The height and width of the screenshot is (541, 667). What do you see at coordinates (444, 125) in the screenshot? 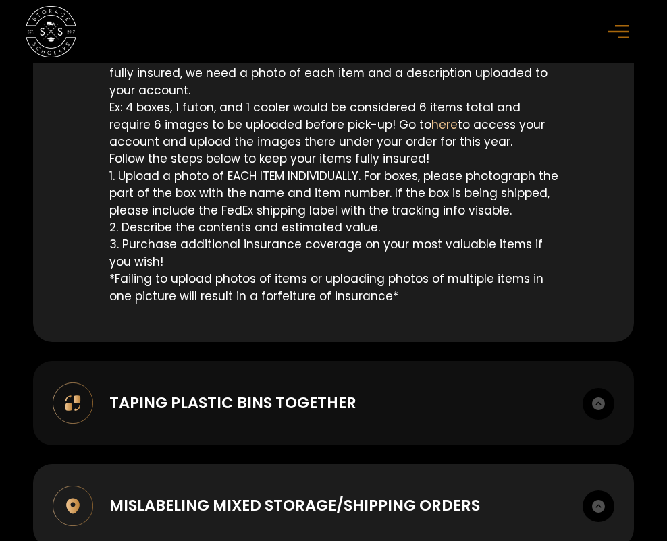
I see `span: here` at bounding box center [444, 125].